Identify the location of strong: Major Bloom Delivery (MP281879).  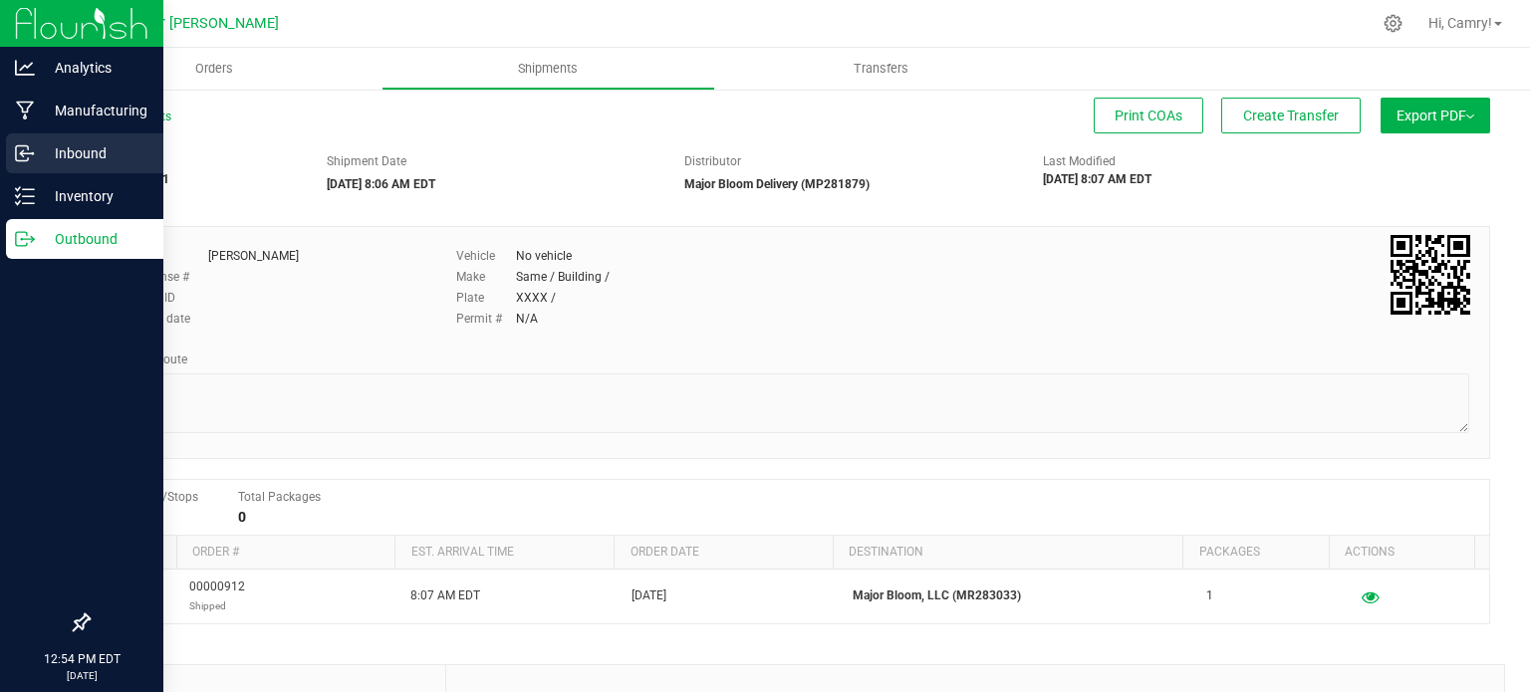
(777, 184).